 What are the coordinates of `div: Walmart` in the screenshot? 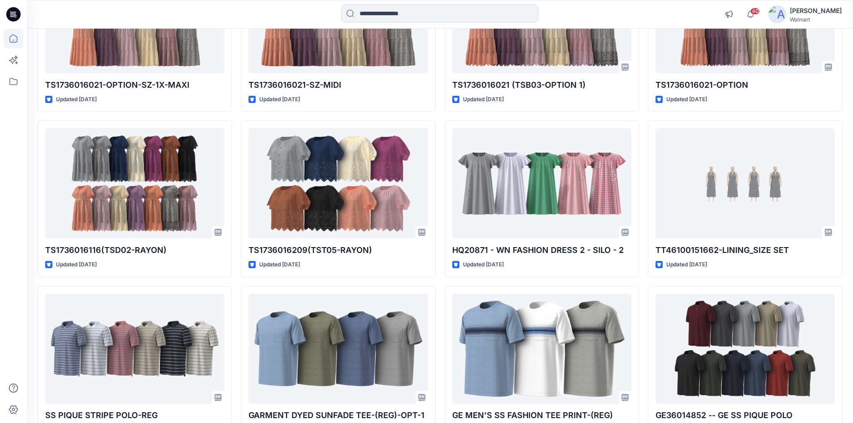 It's located at (816, 19).